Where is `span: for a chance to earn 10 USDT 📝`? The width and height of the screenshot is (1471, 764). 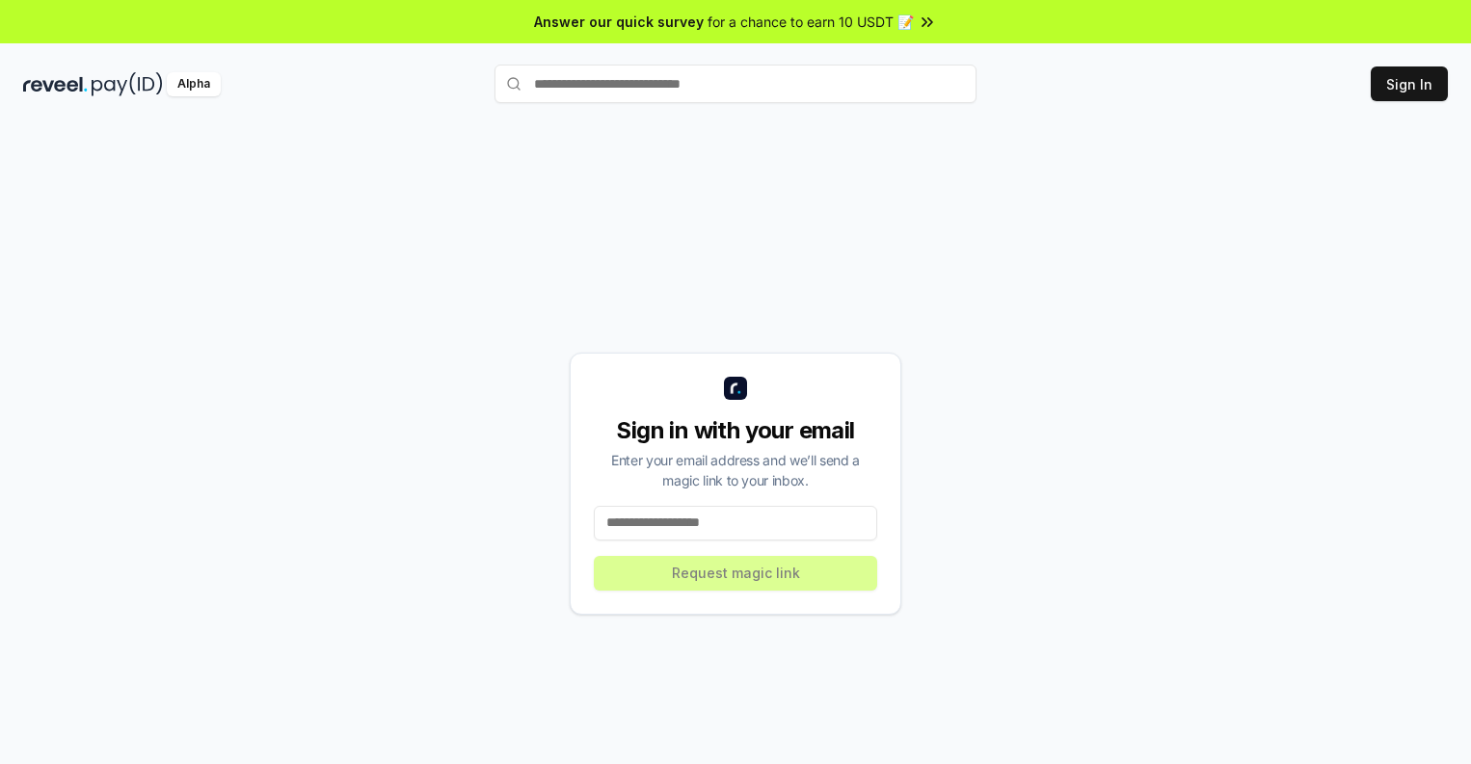 span: for a chance to earn 10 USDT 📝 is located at coordinates (811, 21).